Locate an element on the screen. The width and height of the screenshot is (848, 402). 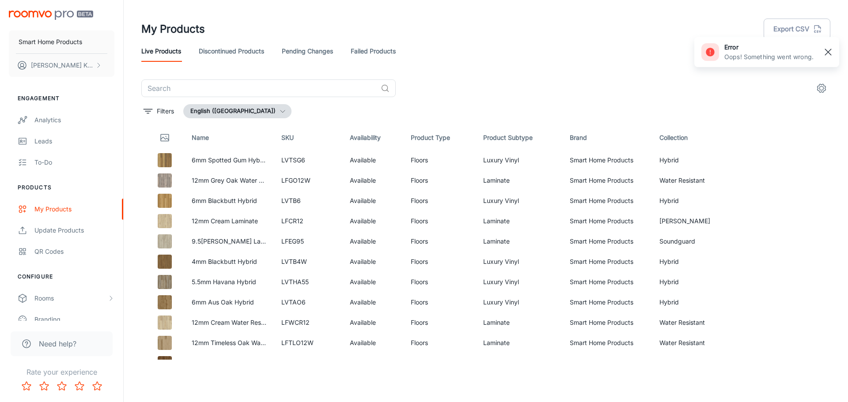
a: 12mm Cream Laminate is located at coordinates (225, 221).